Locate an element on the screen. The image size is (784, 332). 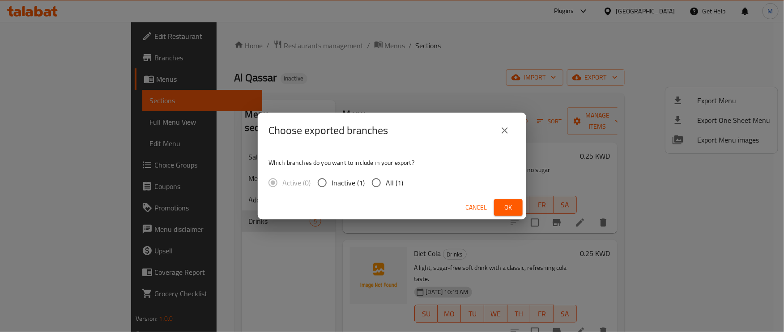
h2: Choose exported branches is located at coordinates (328, 131).